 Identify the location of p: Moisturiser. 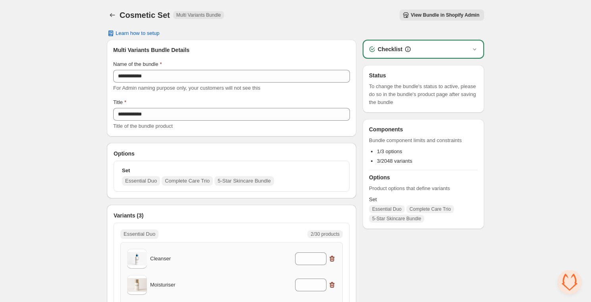
(202, 285).